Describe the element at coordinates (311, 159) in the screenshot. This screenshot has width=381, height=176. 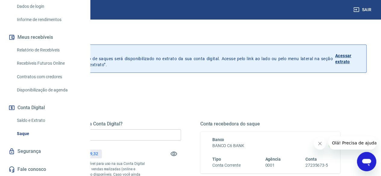
I see `span: Conta` at that location.